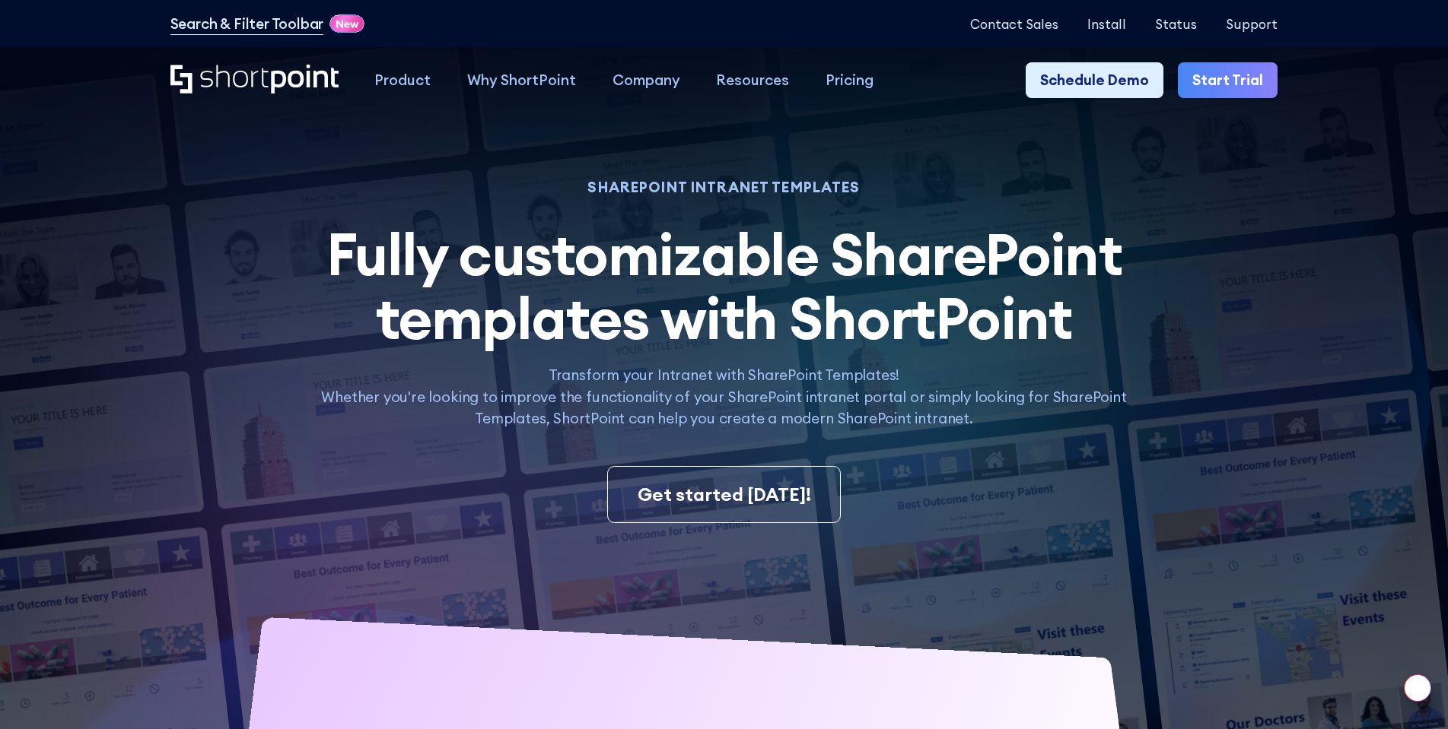  I want to click on div: Pricing, so click(849, 80).